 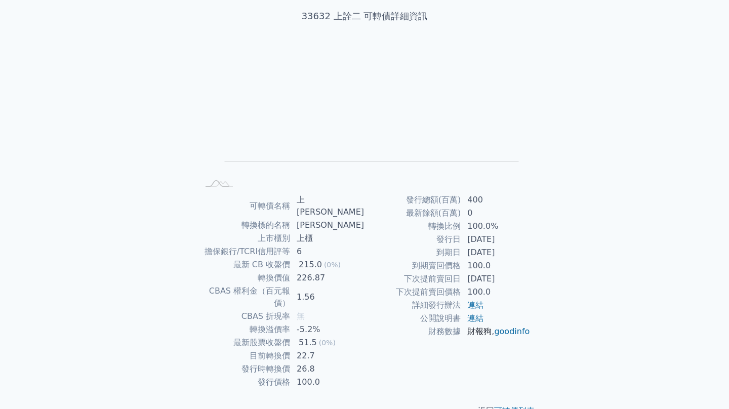 What do you see at coordinates (245, 382) in the screenshot?
I see `td: 發行價格` at bounding box center [245, 382].